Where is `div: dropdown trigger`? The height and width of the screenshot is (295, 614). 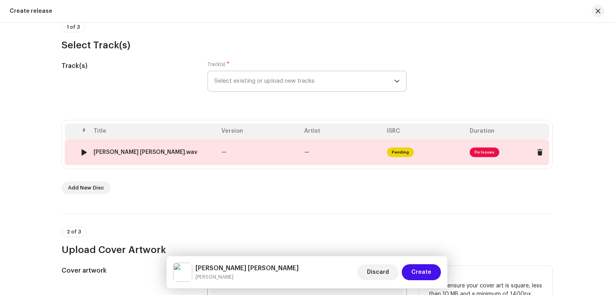
div: dropdown trigger is located at coordinates (397, 81).